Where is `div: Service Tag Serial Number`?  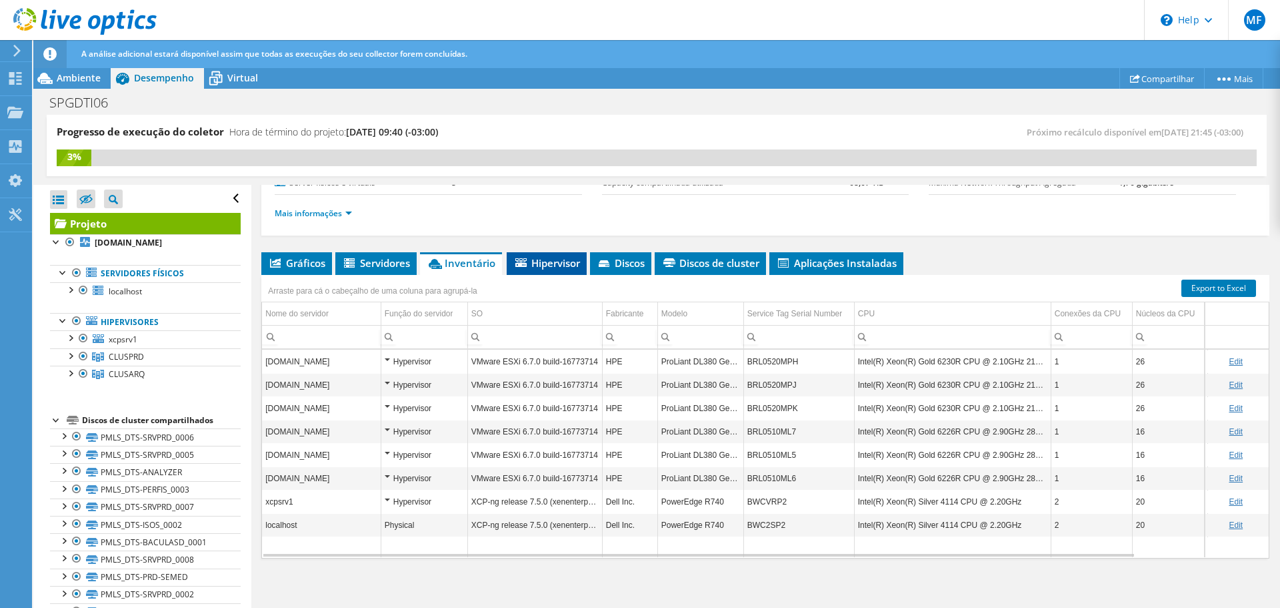
div: Service Tag Serial Number is located at coordinates (795, 313).